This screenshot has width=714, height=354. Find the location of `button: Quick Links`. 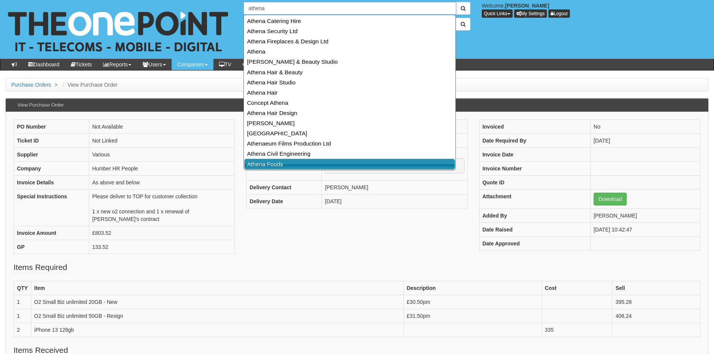

button: Quick Links is located at coordinates (497, 14).